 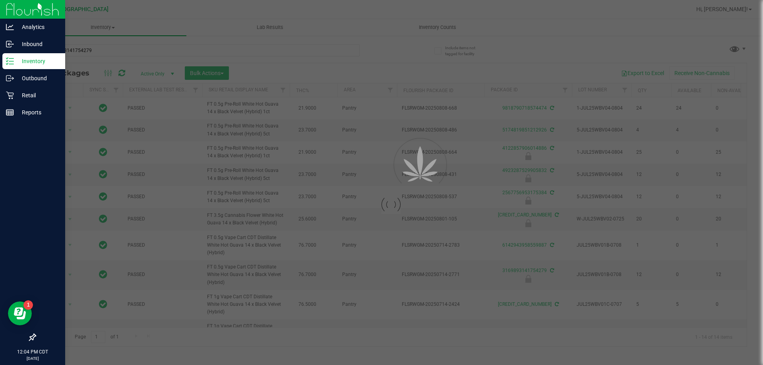 I want to click on p: Reports, so click(x=38, y=112).